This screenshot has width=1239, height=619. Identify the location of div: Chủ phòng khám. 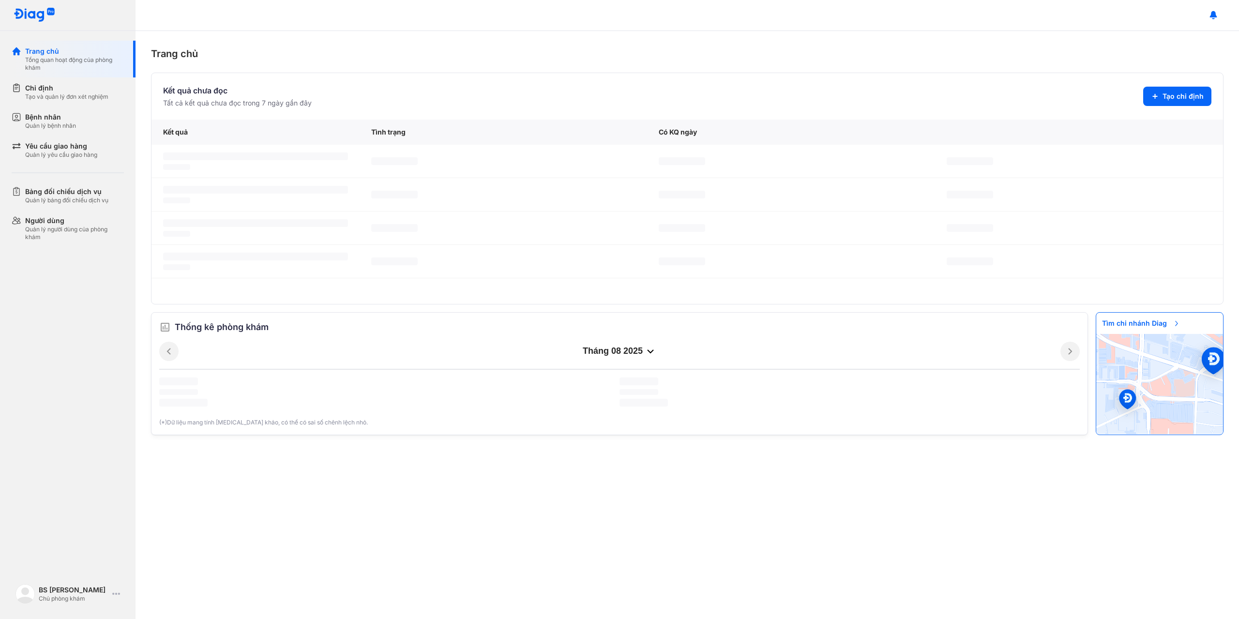
(74, 599).